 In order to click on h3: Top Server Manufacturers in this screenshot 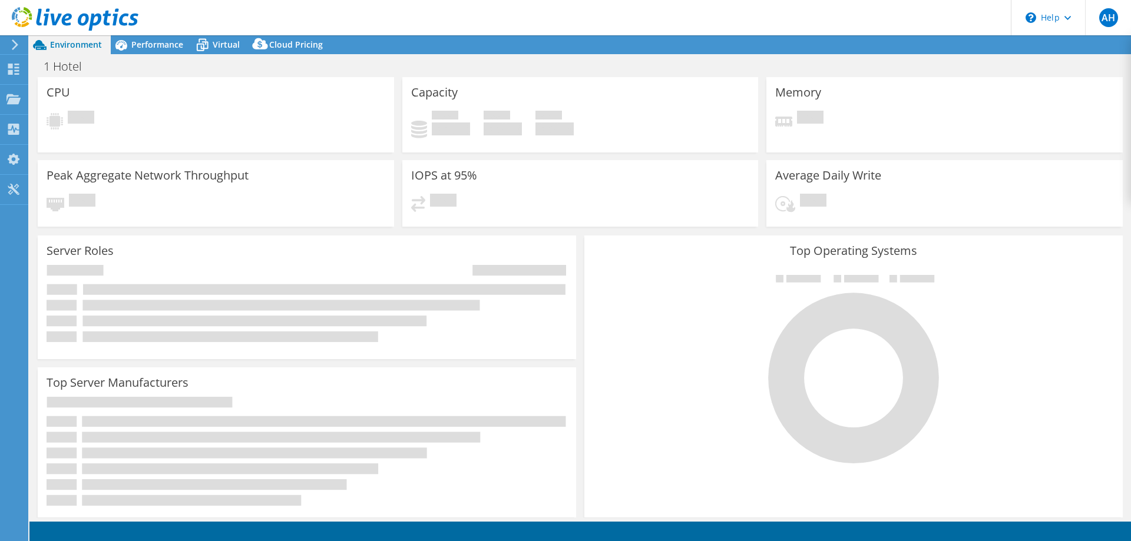, I will do `click(117, 383)`.